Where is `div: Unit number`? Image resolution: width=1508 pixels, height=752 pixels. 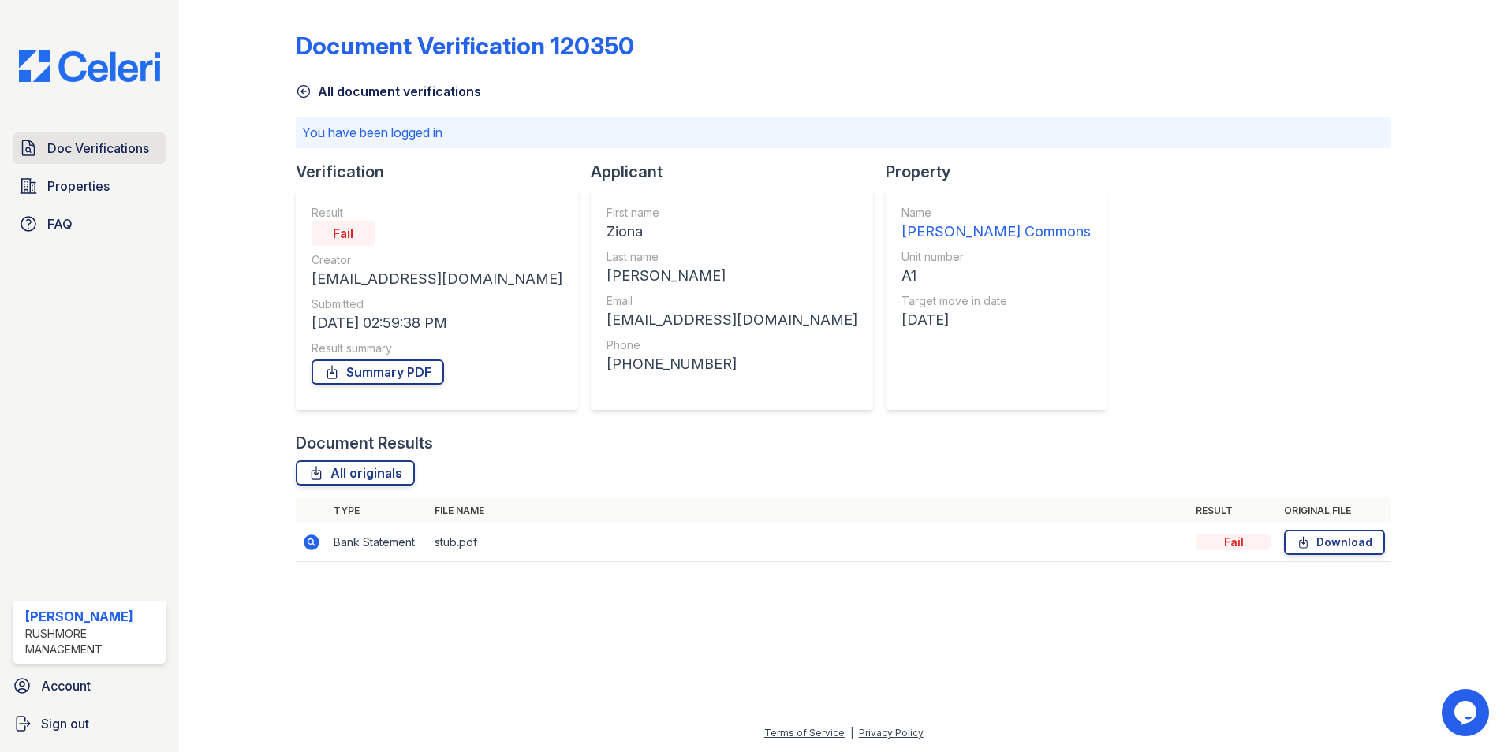 div: Unit number is located at coordinates (996, 257).